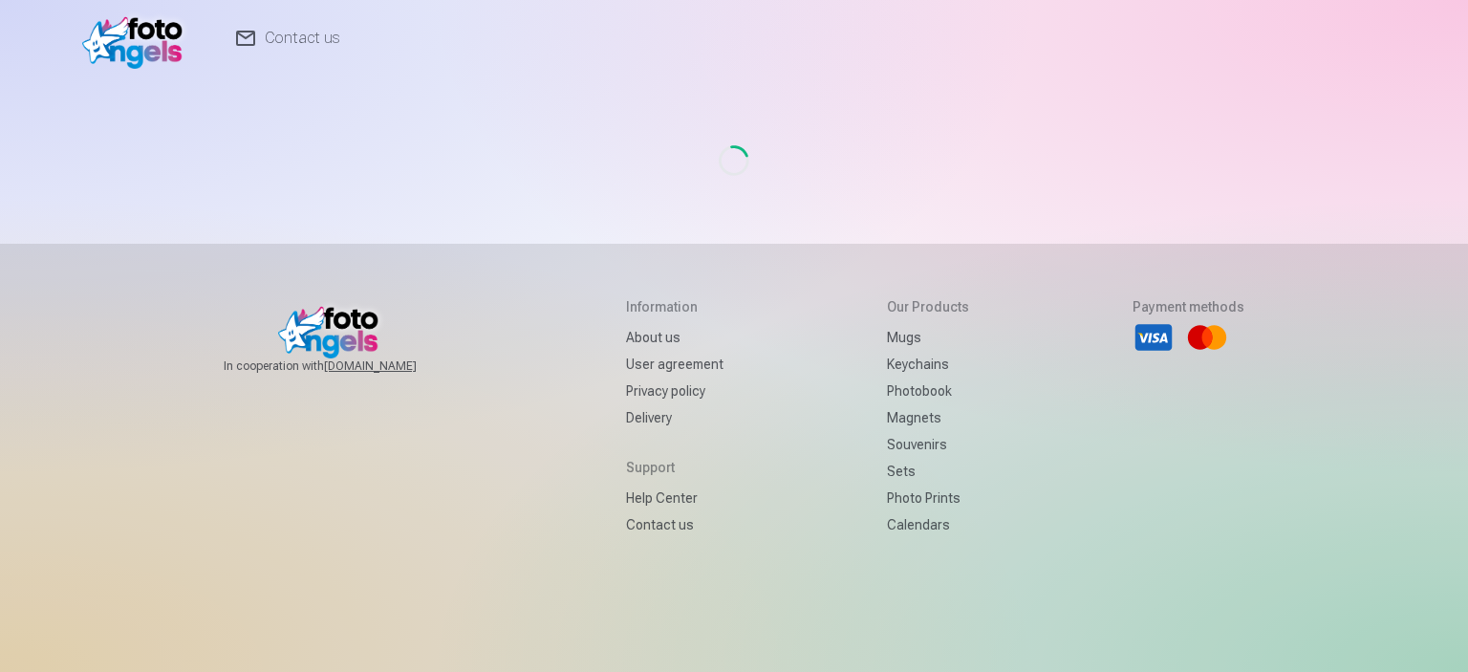  What do you see at coordinates (928, 337) in the screenshot?
I see `a: Mugs` at bounding box center [928, 337].